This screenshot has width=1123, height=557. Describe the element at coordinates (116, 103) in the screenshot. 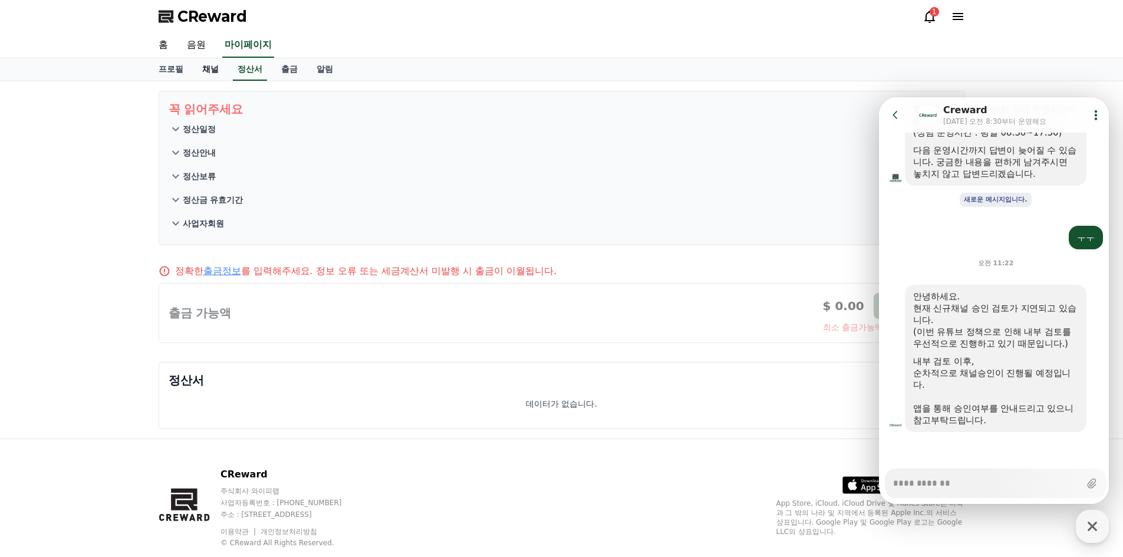

I see `div: 새로운 메시지입니다.` at that location.